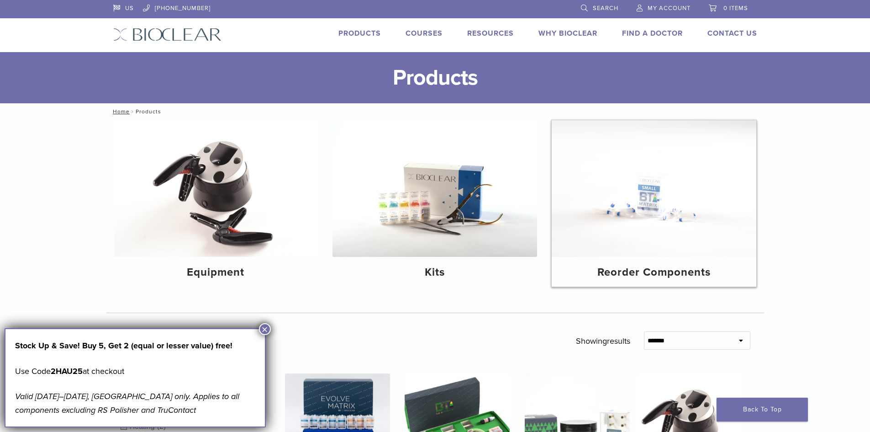 The height and width of the screenshot is (432, 870). Describe the element at coordinates (424, 33) in the screenshot. I see `a: Courses` at that location.